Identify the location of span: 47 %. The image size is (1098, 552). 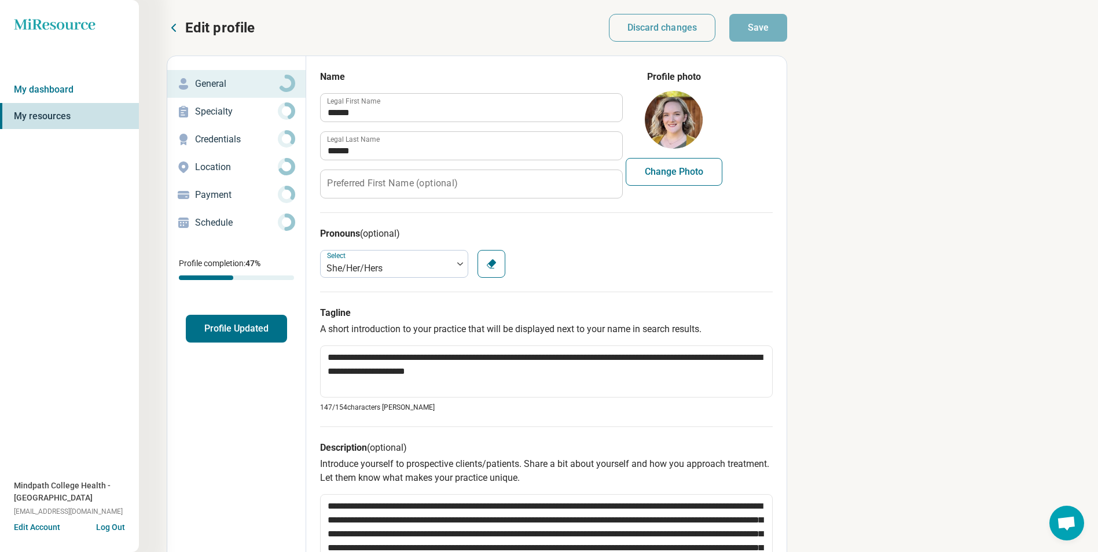
(253, 263).